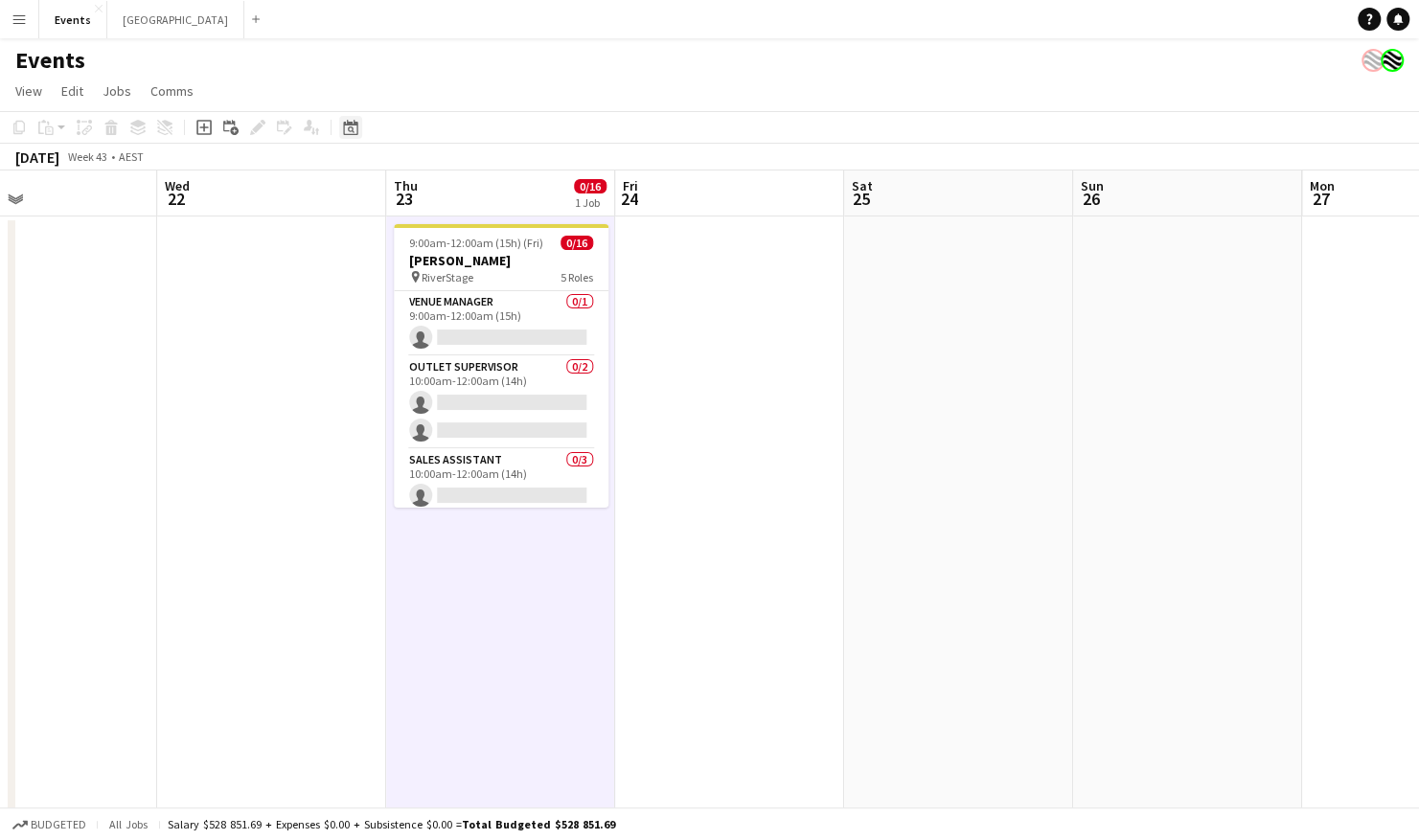  Describe the element at coordinates (88, 156) in the screenshot. I see `span: Week 43` at that location.